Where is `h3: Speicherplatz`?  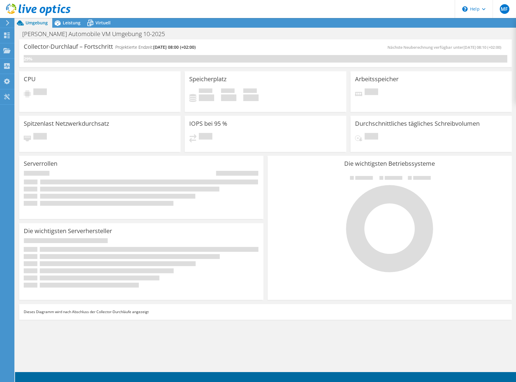 h3: Speicherplatz is located at coordinates (208, 79).